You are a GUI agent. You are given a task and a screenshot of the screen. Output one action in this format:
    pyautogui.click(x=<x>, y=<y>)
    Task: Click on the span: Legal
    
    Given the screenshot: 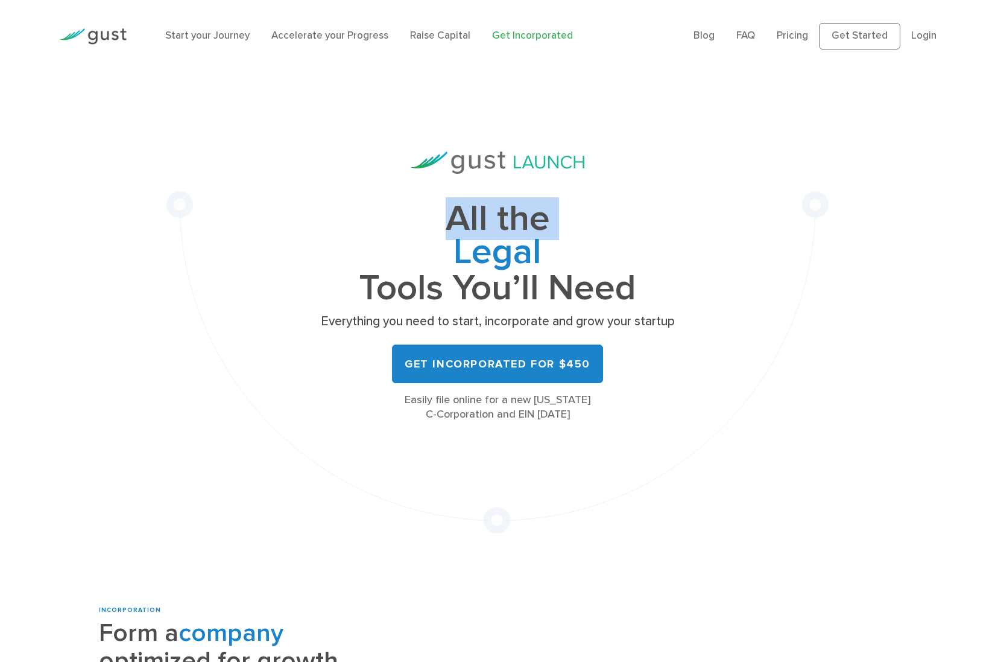 What is the action you would take?
    pyautogui.click(x=498, y=254)
    